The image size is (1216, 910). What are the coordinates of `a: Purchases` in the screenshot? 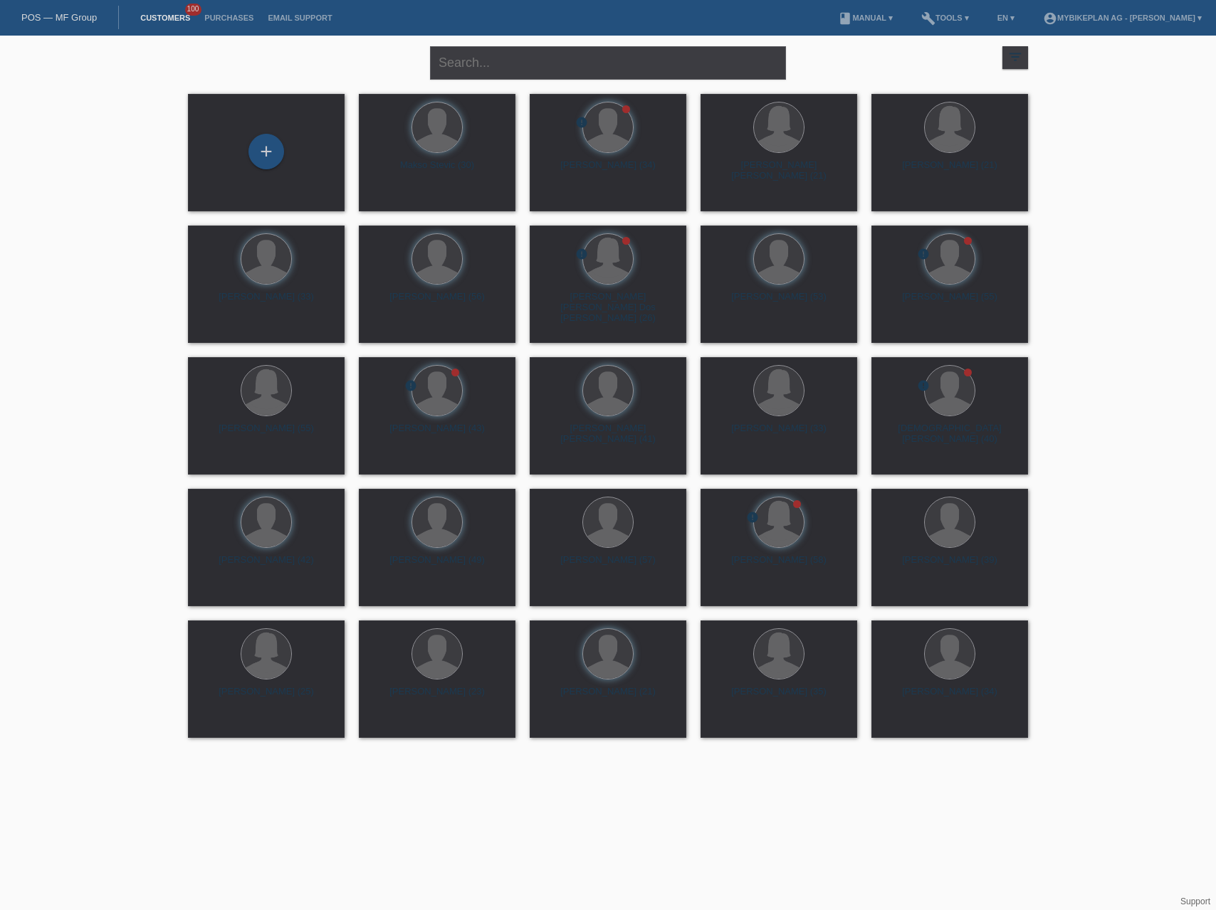 It's located at (228, 18).